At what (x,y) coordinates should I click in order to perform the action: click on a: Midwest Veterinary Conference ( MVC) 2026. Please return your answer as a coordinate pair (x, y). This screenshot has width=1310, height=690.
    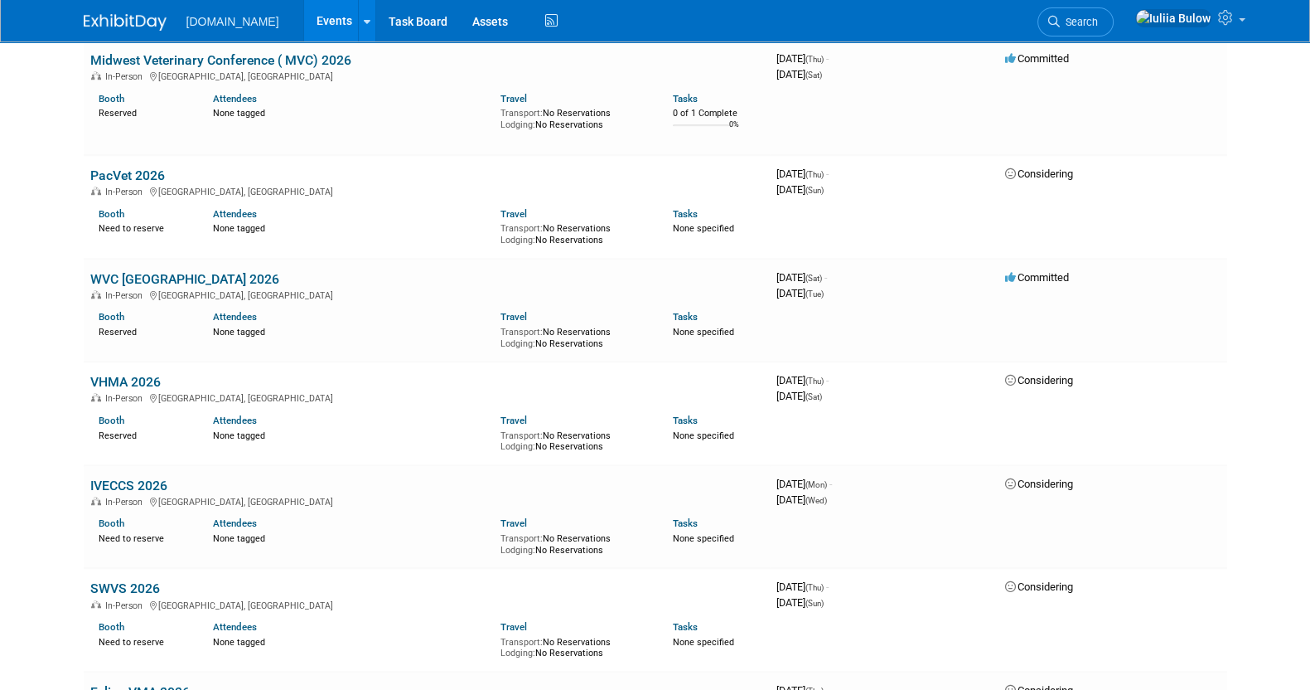
    Looking at the image, I should click on (220, 60).